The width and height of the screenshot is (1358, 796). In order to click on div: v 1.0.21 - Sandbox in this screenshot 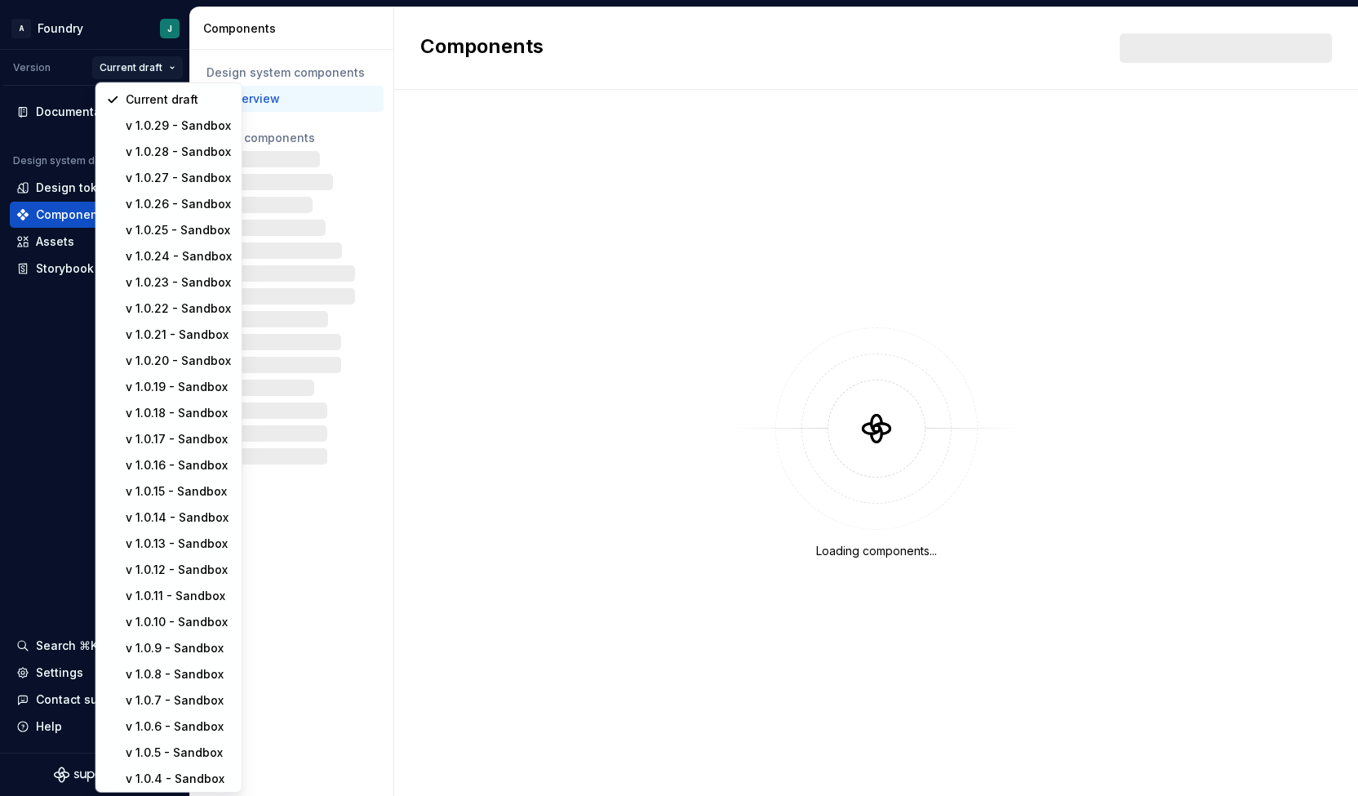, I will do `click(179, 335)`.